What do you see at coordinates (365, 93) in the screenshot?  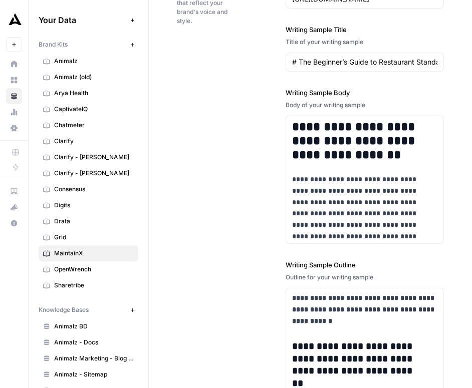 I see `label: Writing Sample Body` at bounding box center [365, 93].